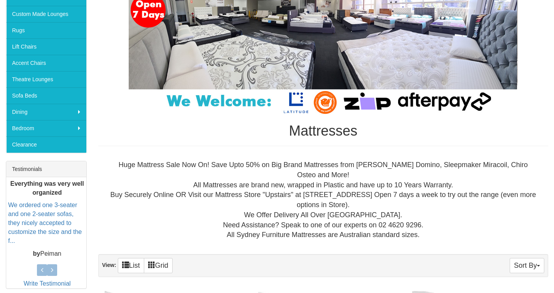 The height and width of the screenshot is (293, 554). What do you see at coordinates (46, 30) in the screenshot?
I see `a: Rugs` at bounding box center [46, 30].